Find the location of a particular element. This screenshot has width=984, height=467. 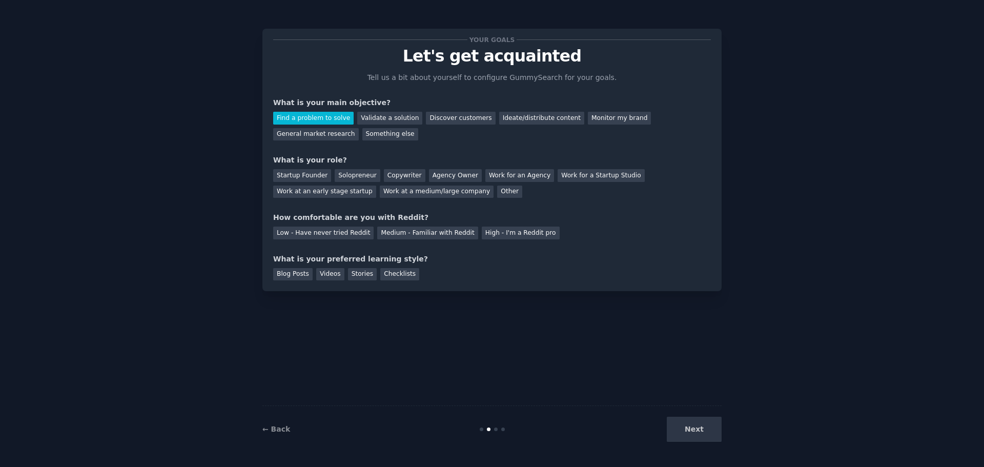

div: What is your main objective? is located at coordinates (492, 103).